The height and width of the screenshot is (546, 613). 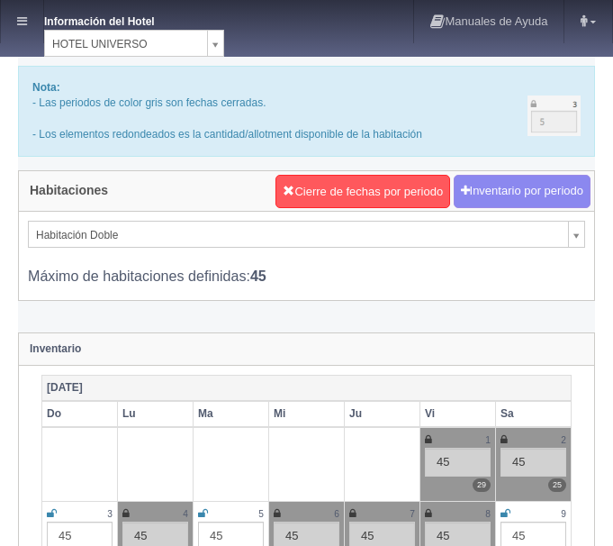 I want to click on small: 7, so click(x=413, y=514).